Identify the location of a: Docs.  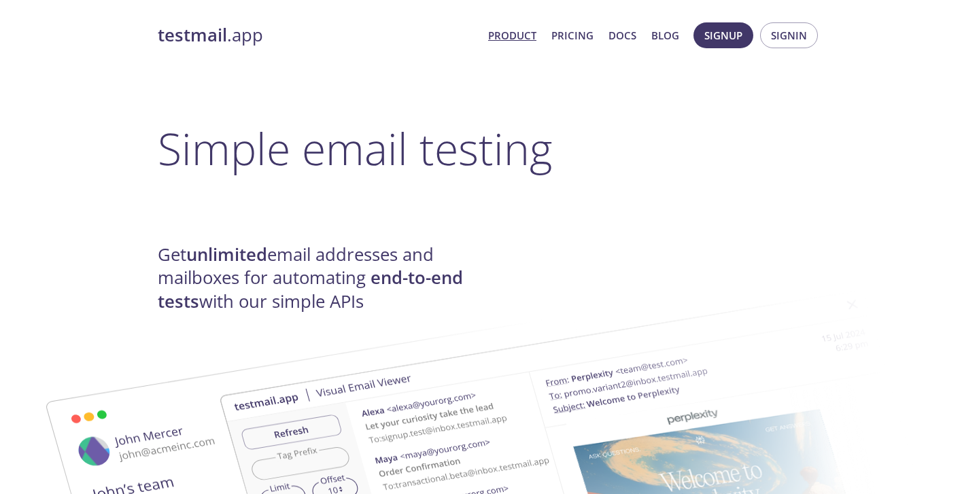
(622, 35).